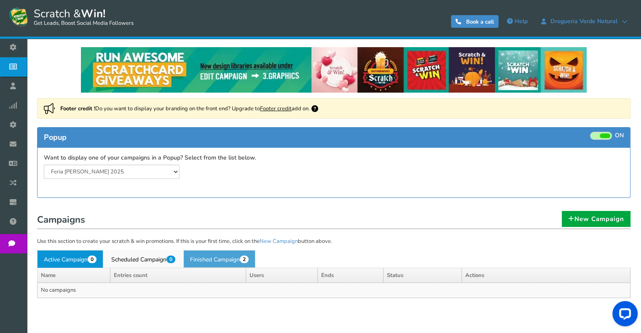 The width and height of the screenshot is (641, 333). What do you see at coordinates (219, 259) in the screenshot?
I see `a: Finished Campaign` at bounding box center [219, 259].